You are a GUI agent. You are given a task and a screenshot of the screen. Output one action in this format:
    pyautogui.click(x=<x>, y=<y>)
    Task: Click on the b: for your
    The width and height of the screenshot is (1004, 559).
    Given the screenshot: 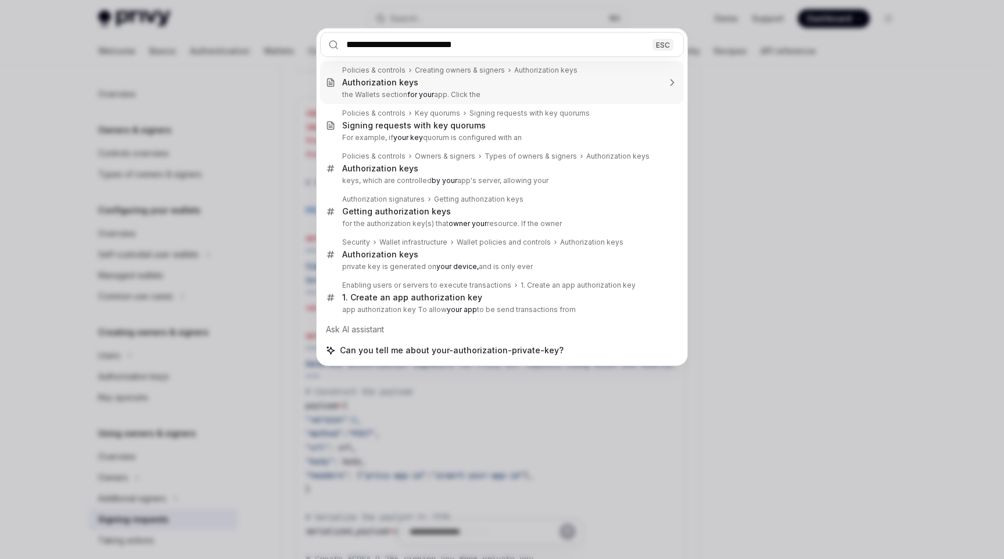 What is the action you would take?
    pyautogui.click(x=421, y=94)
    